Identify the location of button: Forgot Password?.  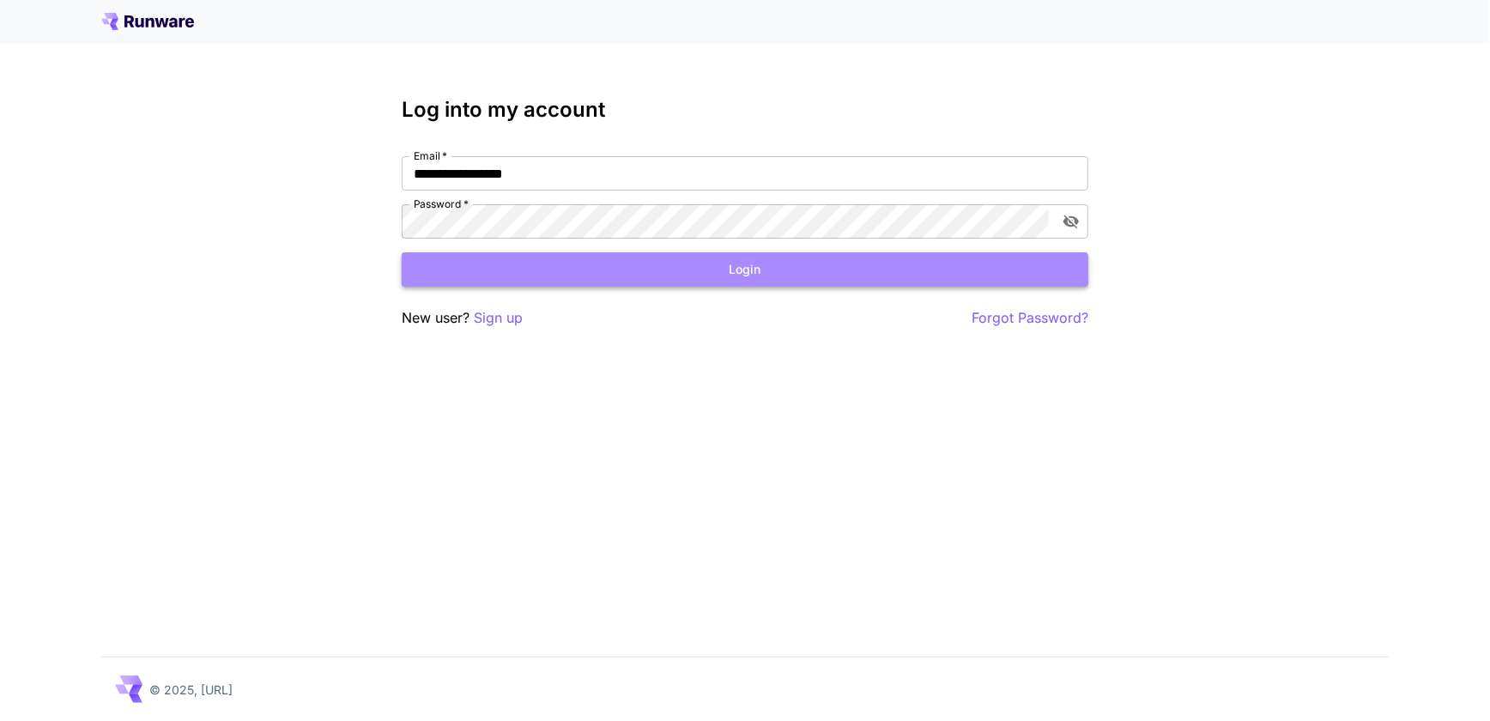
(1030, 318).